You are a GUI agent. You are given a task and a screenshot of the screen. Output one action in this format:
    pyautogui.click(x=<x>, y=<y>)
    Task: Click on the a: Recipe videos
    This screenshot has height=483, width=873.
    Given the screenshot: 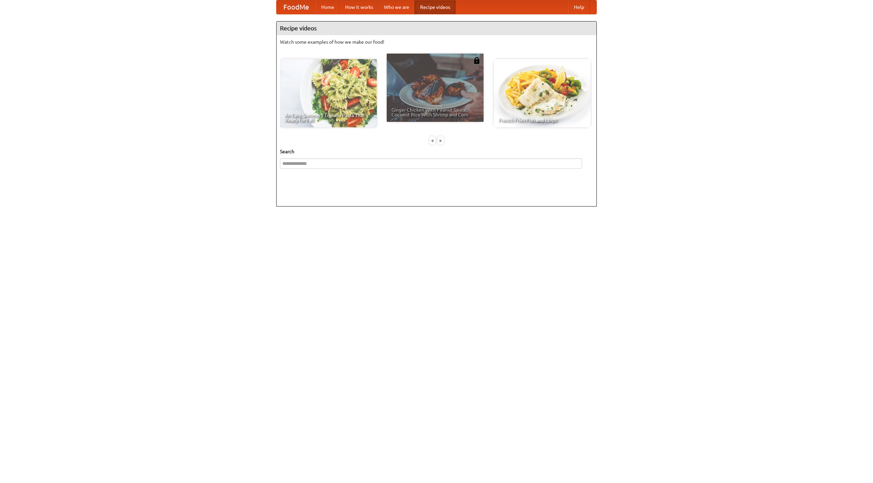 What is the action you would take?
    pyautogui.click(x=435, y=7)
    